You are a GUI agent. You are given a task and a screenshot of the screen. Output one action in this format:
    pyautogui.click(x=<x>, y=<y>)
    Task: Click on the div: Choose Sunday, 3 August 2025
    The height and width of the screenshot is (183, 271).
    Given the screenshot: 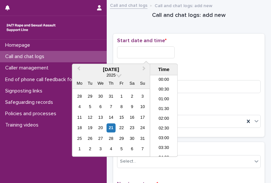 What is the action you would take?
    pyautogui.click(x=142, y=96)
    